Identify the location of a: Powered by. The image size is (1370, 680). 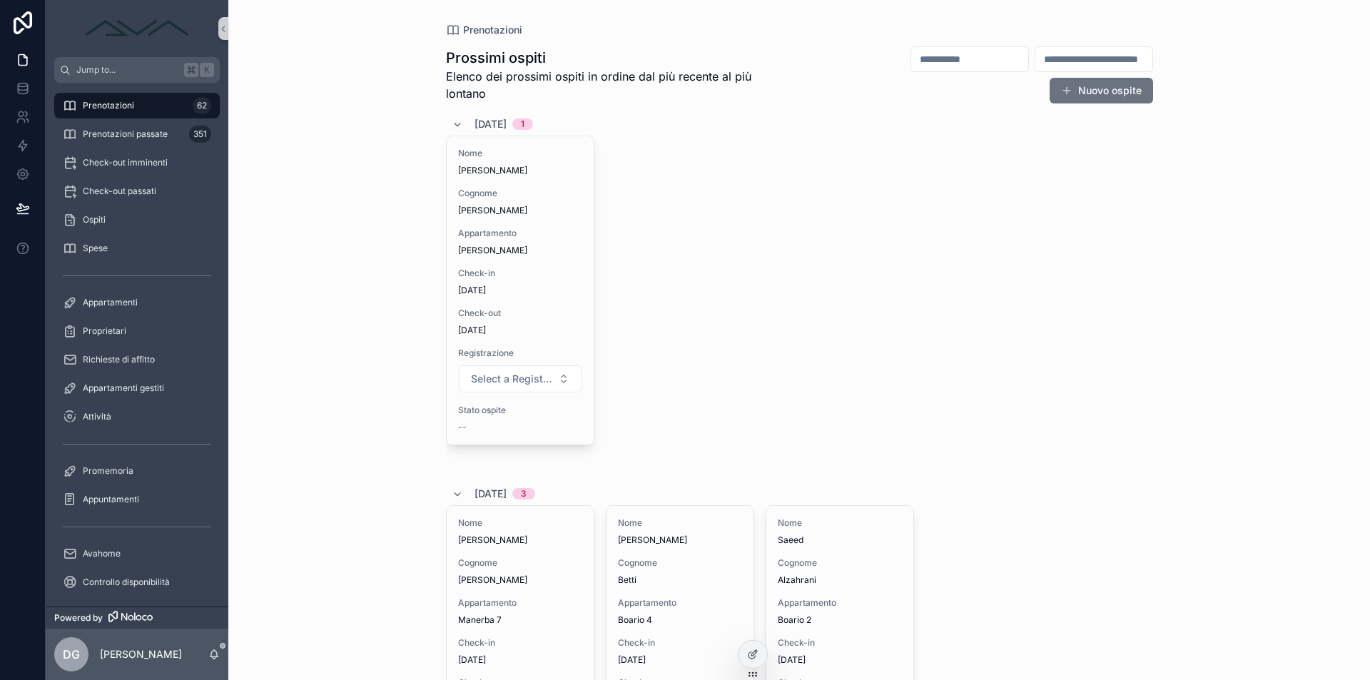
(137, 617).